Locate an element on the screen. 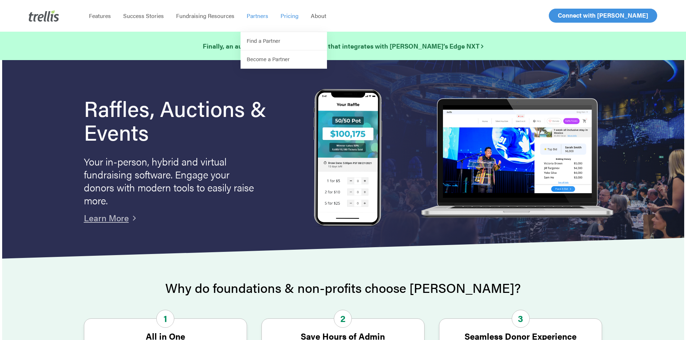  span: Success Stories is located at coordinates (143, 15).